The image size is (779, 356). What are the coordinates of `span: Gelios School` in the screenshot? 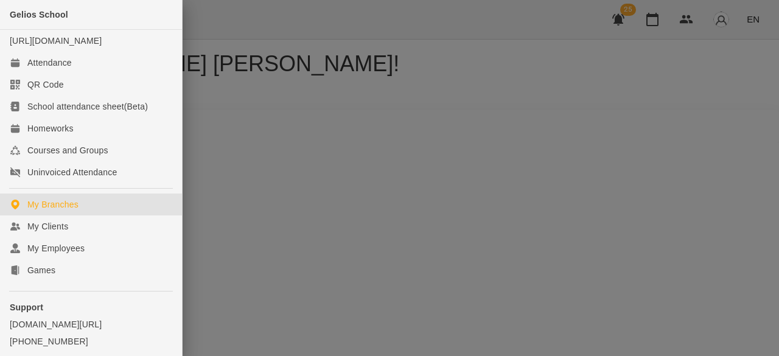 It's located at (39, 15).